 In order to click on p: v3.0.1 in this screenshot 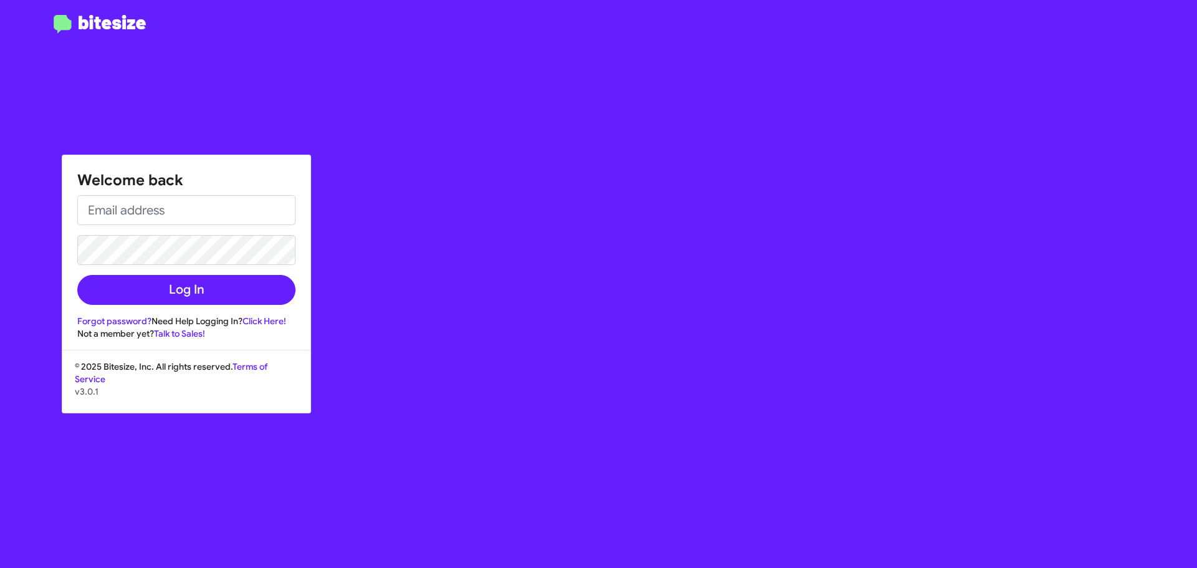, I will do `click(186, 392)`.